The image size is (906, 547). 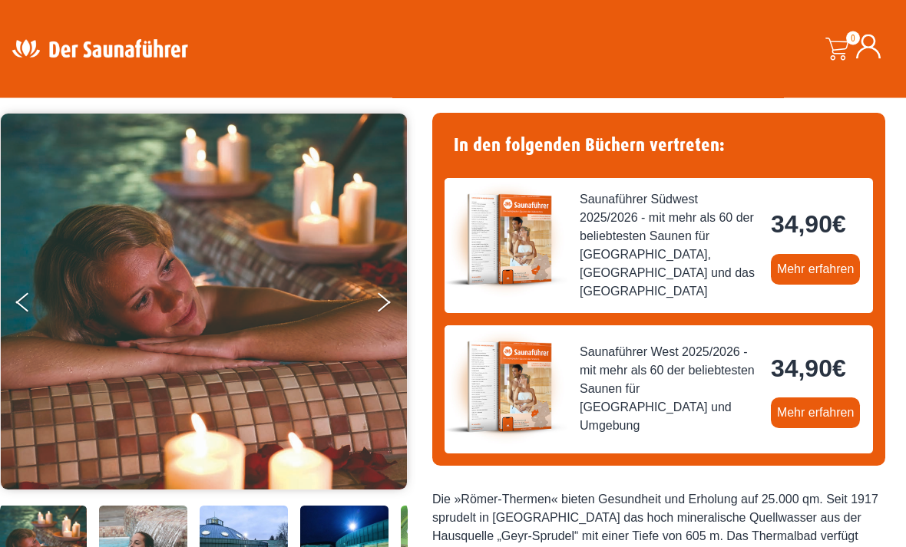 What do you see at coordinates (659, 146) in the screenshot?
I see `h4: In den folgenden Büchern vertreten:` at bounding box center [659, 146].